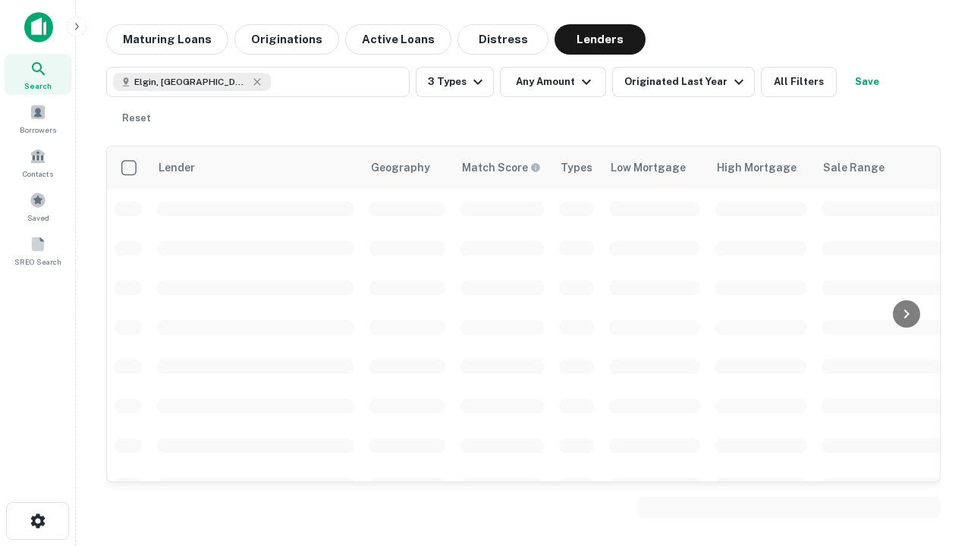 This screenshot has width=971, height=546. Describe the element at coordinates (553, 82) in the screenshot. I see `button: Any Amount` at that location.